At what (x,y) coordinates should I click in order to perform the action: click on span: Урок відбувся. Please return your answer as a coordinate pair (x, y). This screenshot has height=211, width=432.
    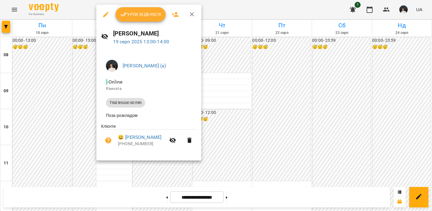
    Looking at the image, I should click on (141, 14).